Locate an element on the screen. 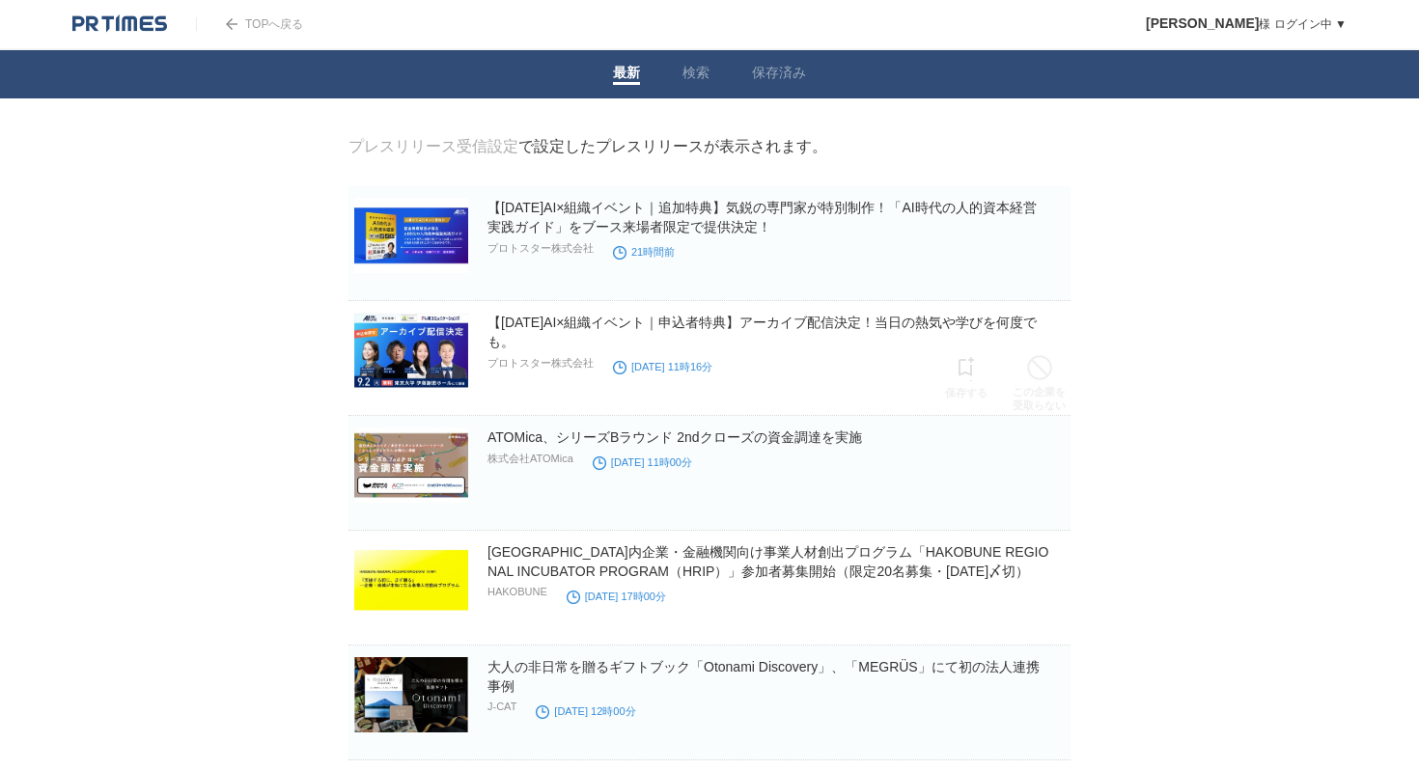 Image resolution: width=1419 pixels, height=770 pixels. a: 検索 is located at coordinates (696, 74).